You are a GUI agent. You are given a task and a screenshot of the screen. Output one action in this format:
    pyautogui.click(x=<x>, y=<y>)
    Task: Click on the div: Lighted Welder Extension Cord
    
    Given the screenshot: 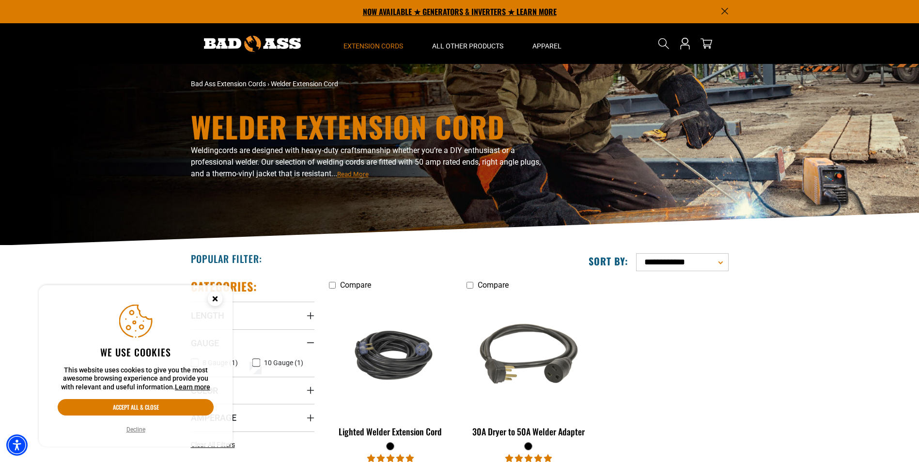 What is the action you would take?
    pyautogui.click(x=391, y=432)
    